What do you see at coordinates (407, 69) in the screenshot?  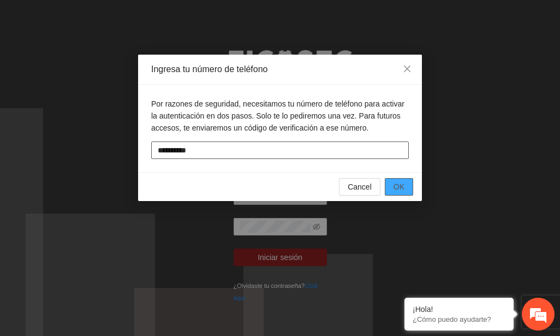 I see `button: Close` at bounding box center [407, 69].